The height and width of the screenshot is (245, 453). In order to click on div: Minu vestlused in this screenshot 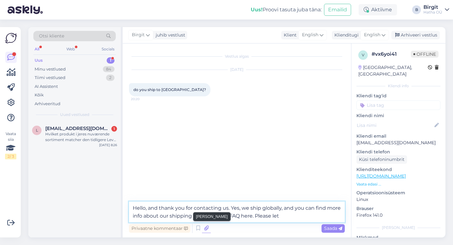, I will do `click(50, 69)`.